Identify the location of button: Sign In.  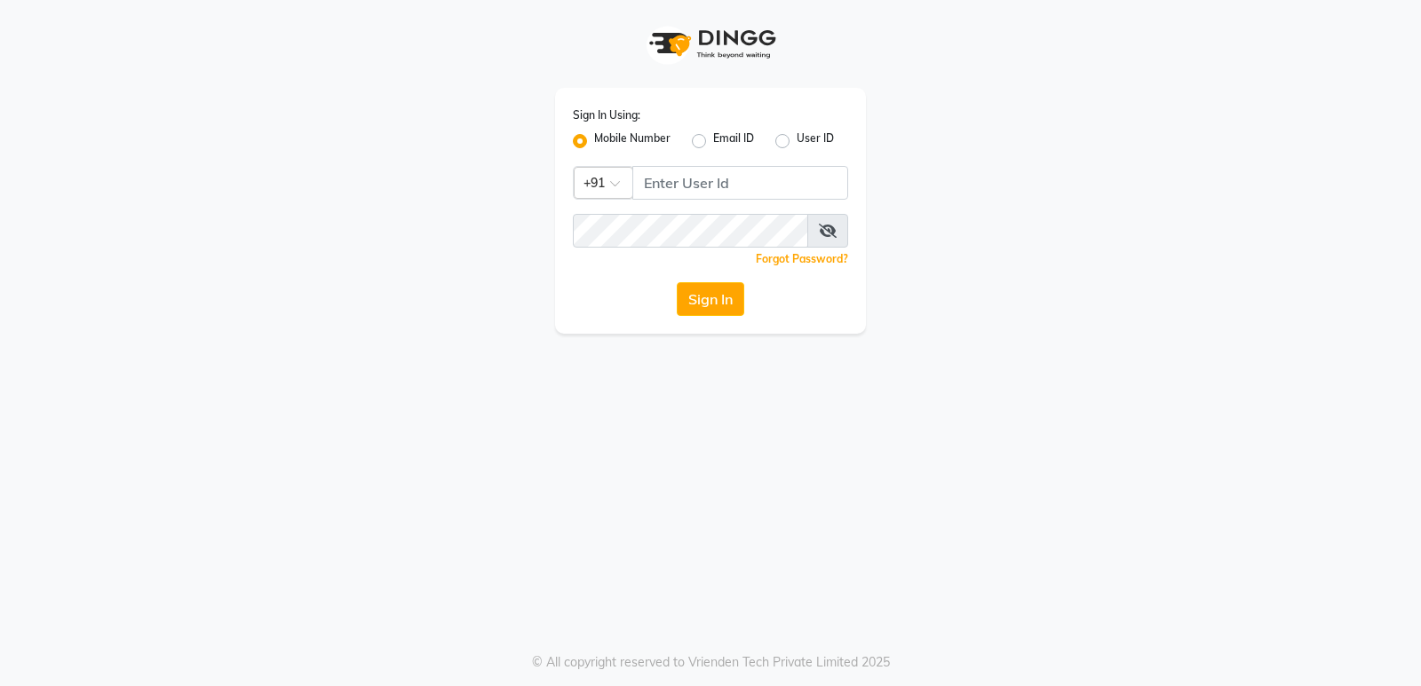
(710, 299).